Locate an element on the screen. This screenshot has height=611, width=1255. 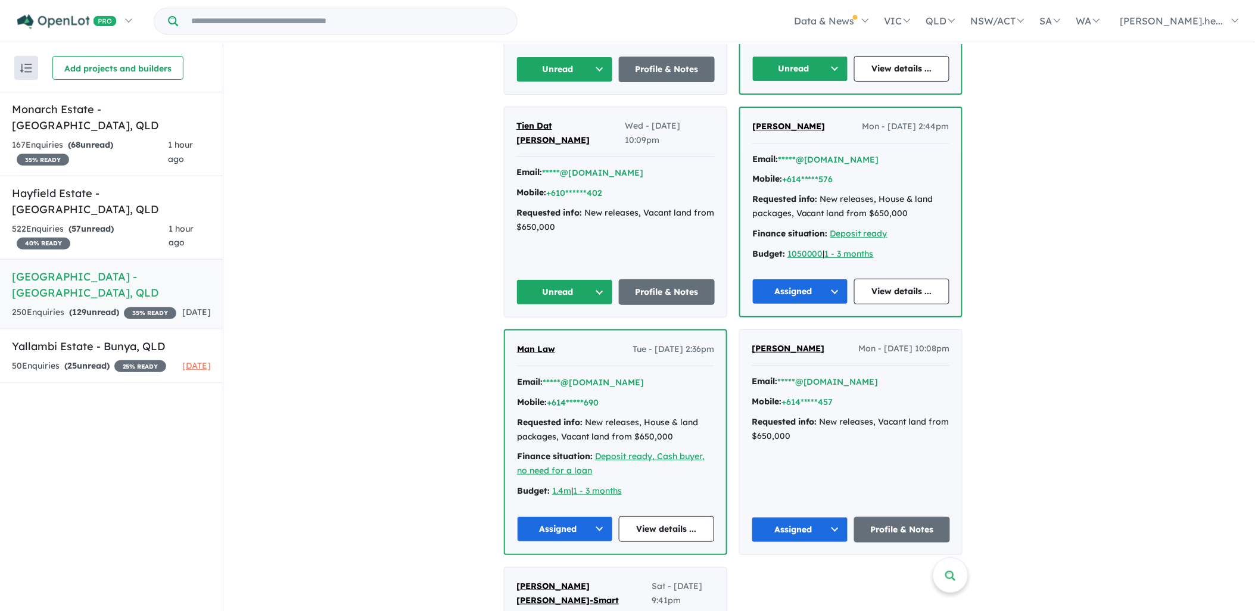
a: Deposit ready is located at coordinates (859, 233).